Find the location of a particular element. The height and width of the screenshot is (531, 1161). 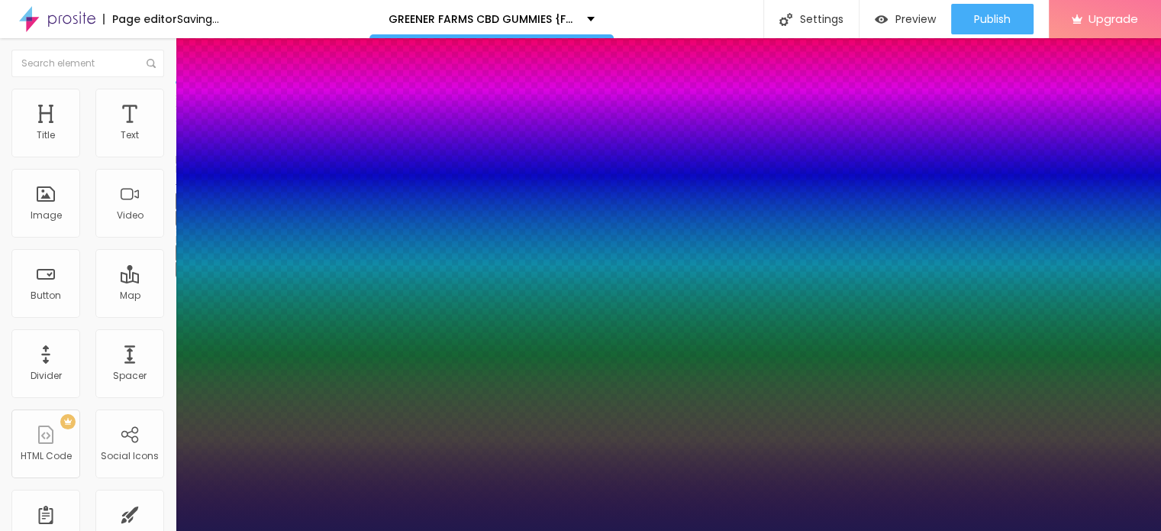

div: Social Icons is located at coordinates (130, 456).